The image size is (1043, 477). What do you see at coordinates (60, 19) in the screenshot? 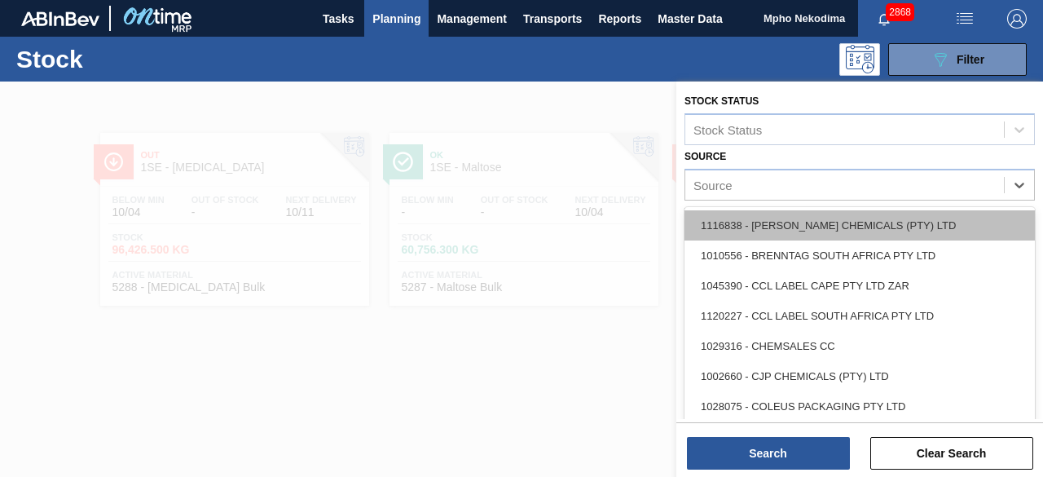
I see `img: TNhmsLtSVTkK8tSr43FrP2fwEKptu5GPRR3wAAAABJRU5ErkJggg==` at bounding box center [60, 19].